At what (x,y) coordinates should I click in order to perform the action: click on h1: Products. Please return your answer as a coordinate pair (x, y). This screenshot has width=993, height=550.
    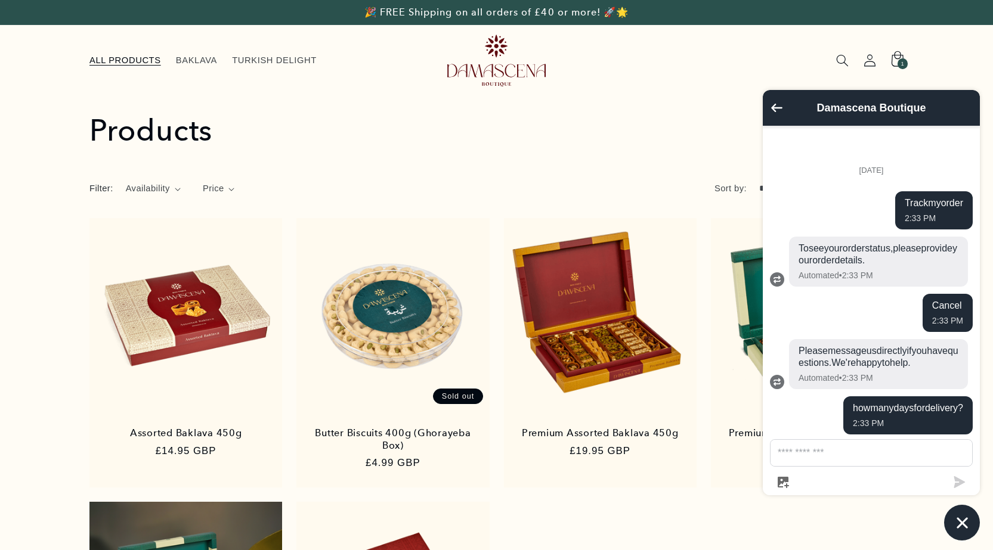
    Looking at the image, I should click on (496, 130).